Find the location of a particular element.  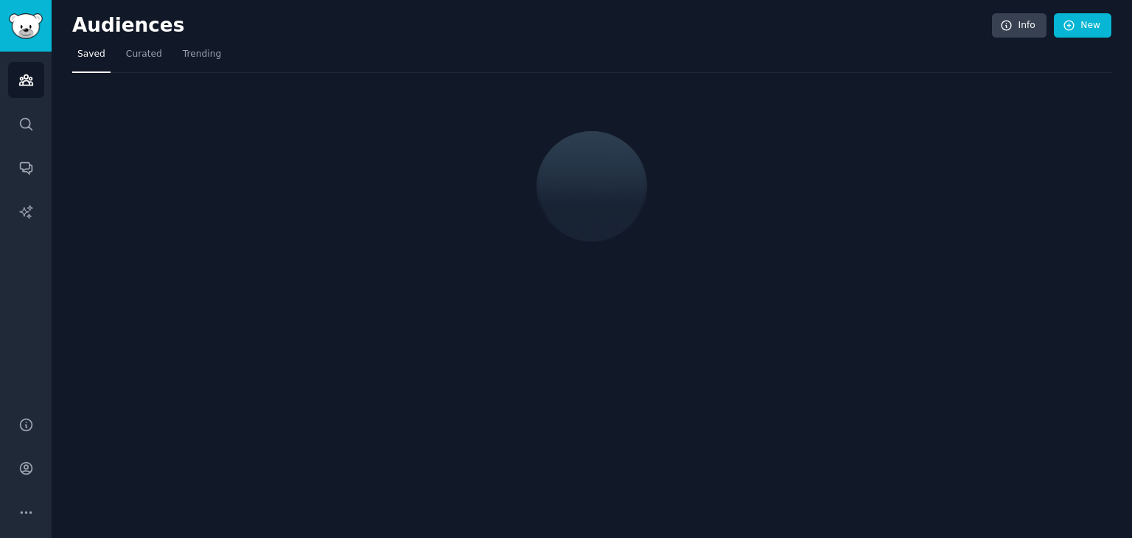

a: New is located at coordinates (1083, 26).